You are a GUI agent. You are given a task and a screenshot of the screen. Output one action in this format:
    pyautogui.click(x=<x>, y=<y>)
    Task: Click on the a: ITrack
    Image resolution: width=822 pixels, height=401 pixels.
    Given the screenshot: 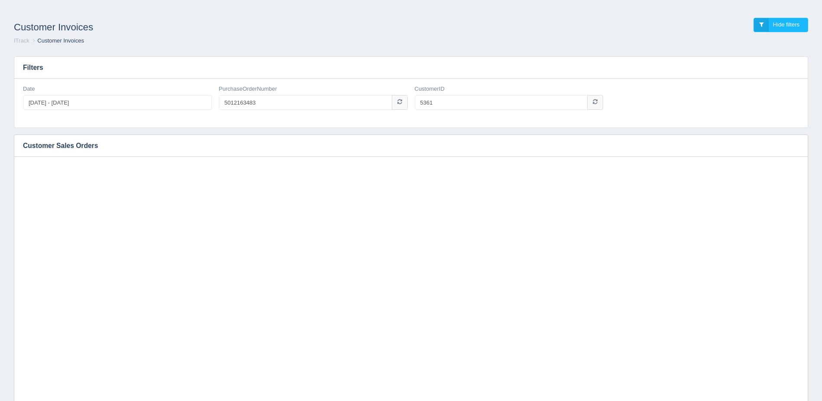 What is the action you would take?
    pyautogui.click(x=22, y=40)
    